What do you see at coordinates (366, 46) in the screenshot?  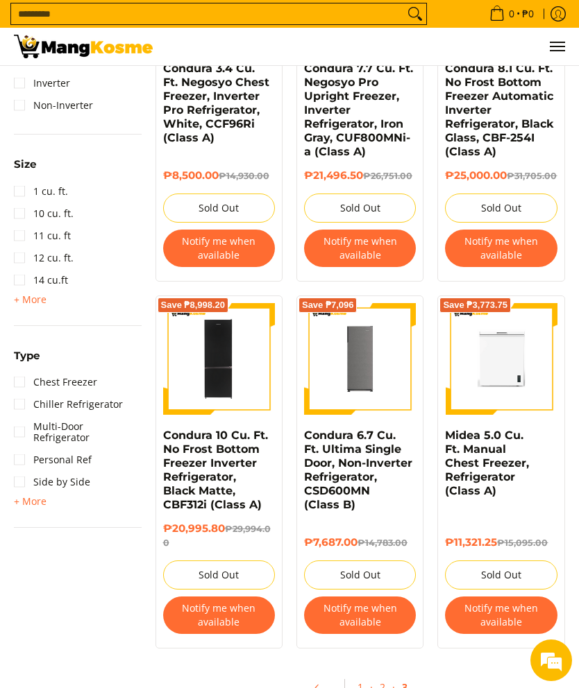 I see `ul: Customer Navigation` at bounding box center [366, 46].